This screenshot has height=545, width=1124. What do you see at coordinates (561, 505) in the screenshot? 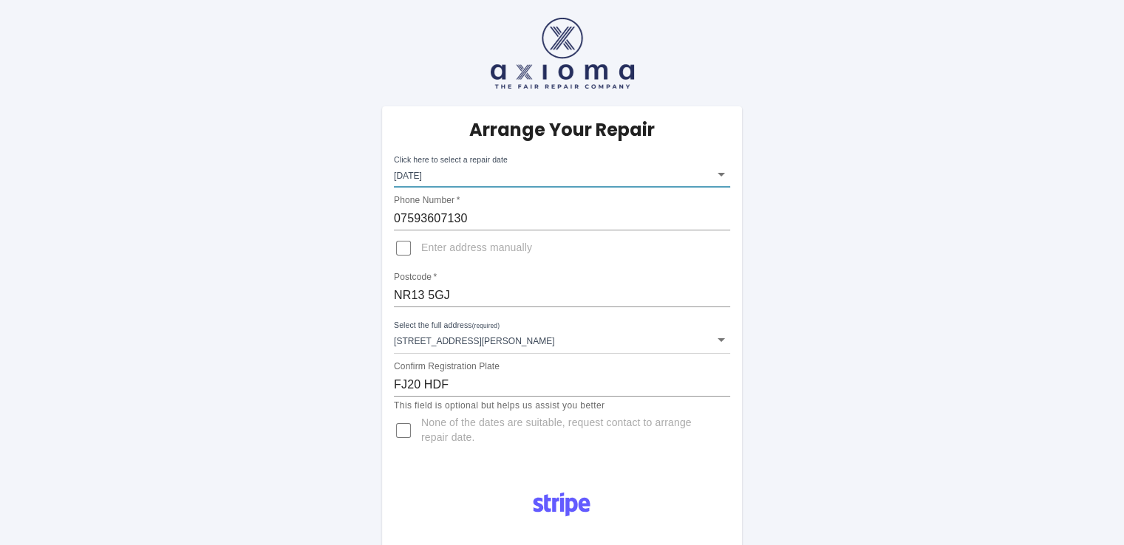
I see `img: Logo` at bounding box center [561, 505].